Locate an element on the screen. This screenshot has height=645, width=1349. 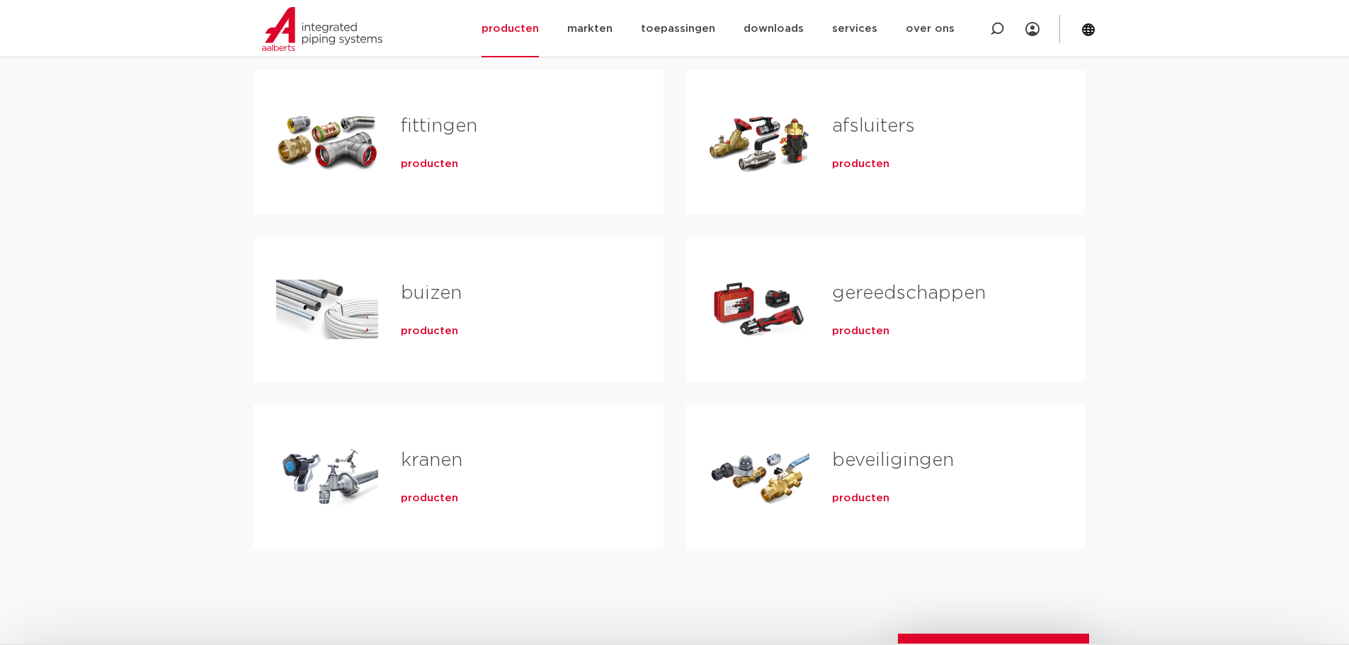
a: afsluiters is located at coordinates (873, 126).